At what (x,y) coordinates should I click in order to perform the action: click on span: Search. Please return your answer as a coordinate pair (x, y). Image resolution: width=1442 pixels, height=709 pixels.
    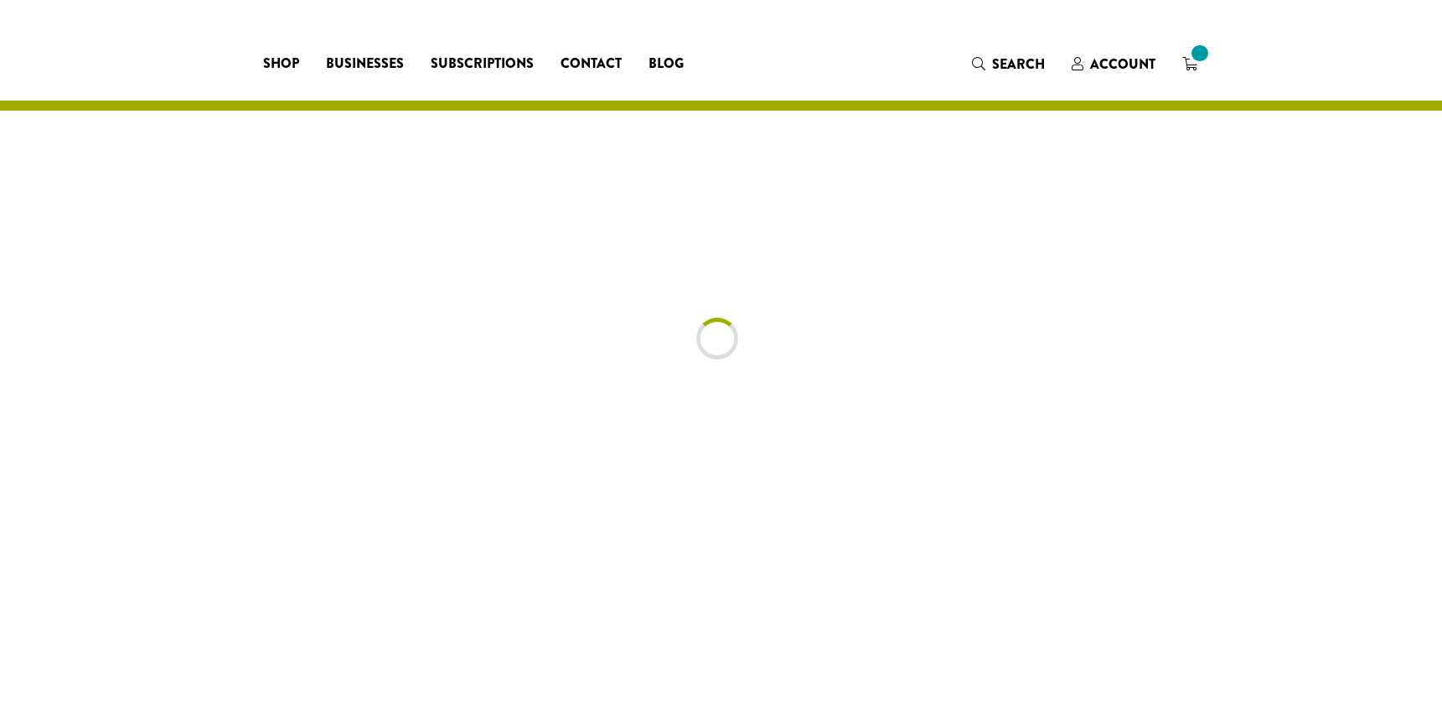
    Looking at the image, I should click on (1018, 64).